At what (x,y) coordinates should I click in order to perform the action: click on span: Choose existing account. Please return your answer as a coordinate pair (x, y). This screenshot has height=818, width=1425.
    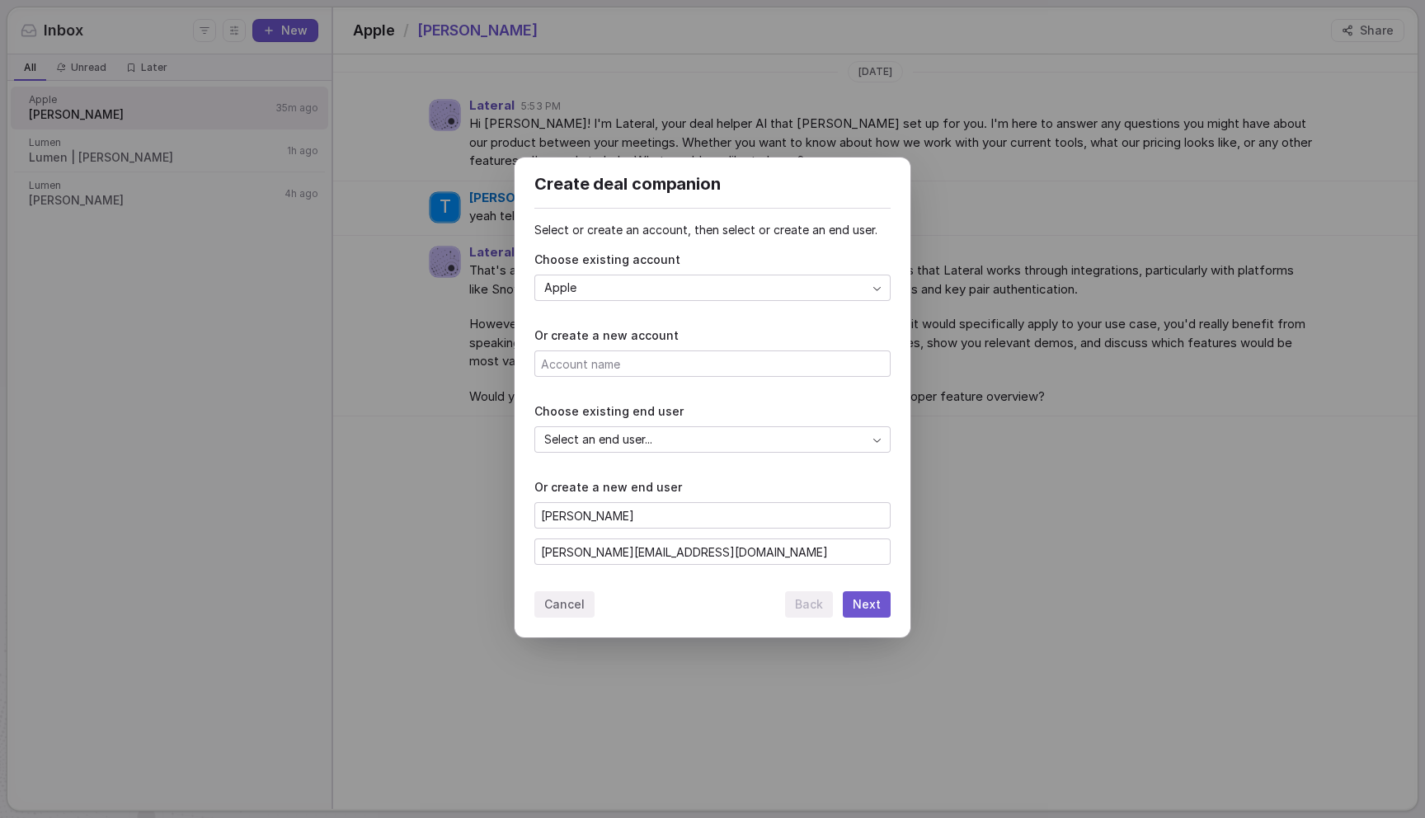
    Looking at the image, I should click on (712, 260).